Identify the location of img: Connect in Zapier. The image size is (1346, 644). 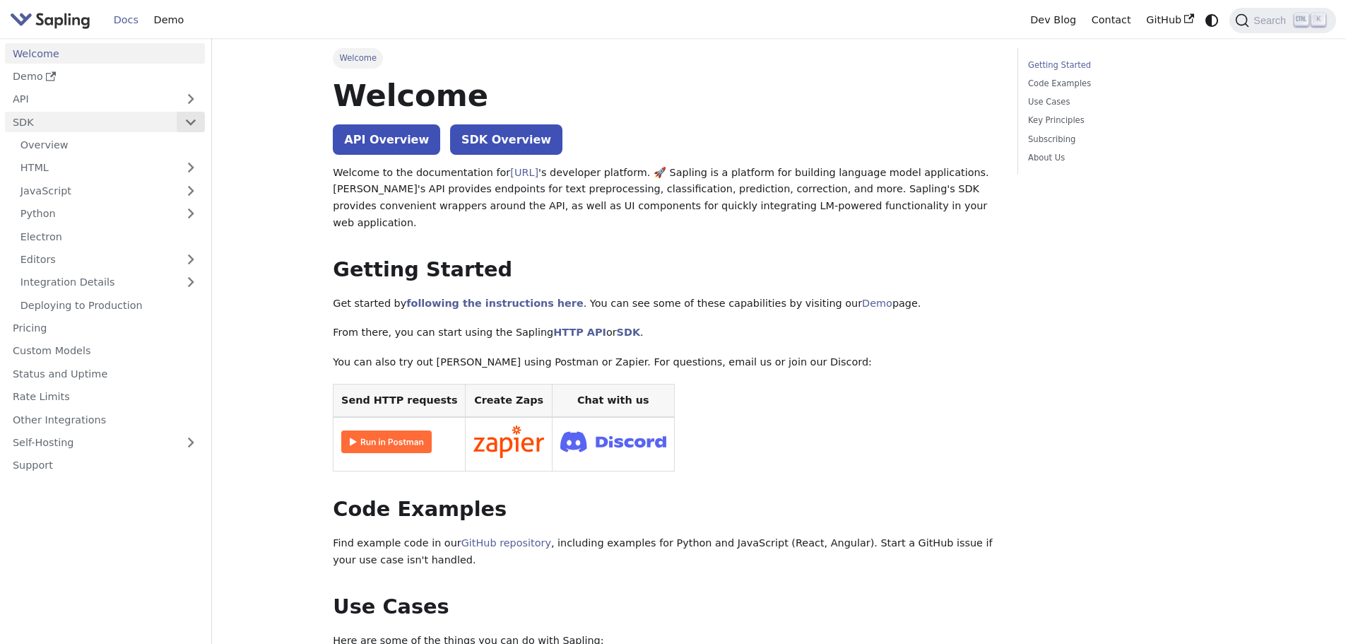
(509, 442).